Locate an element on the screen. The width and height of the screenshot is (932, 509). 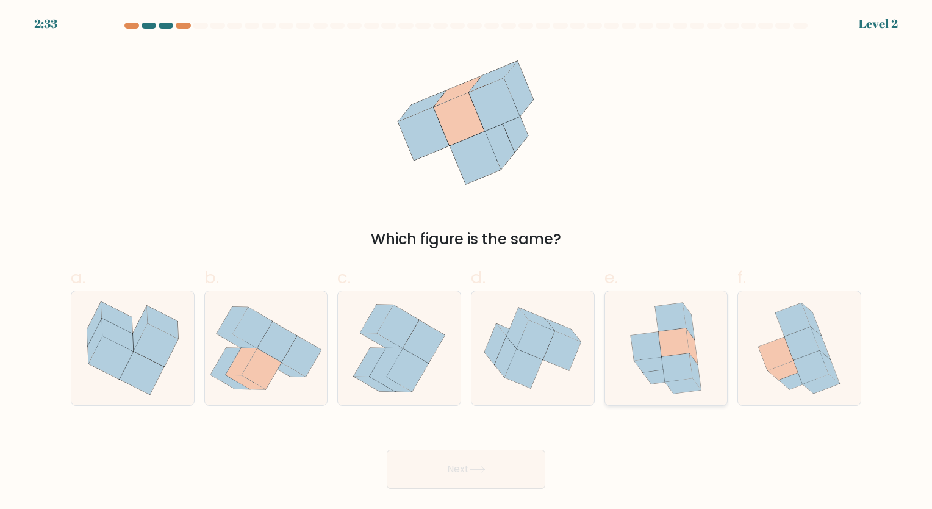
span: d. is located at coordinates (478, 277).